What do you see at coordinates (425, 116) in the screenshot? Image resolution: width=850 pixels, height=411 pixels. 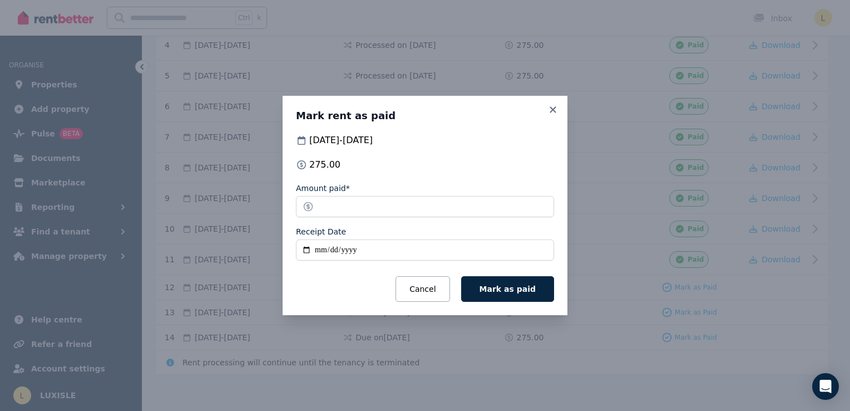 I see `h3: Mark rent as paid` at bounding box center [425, 116].